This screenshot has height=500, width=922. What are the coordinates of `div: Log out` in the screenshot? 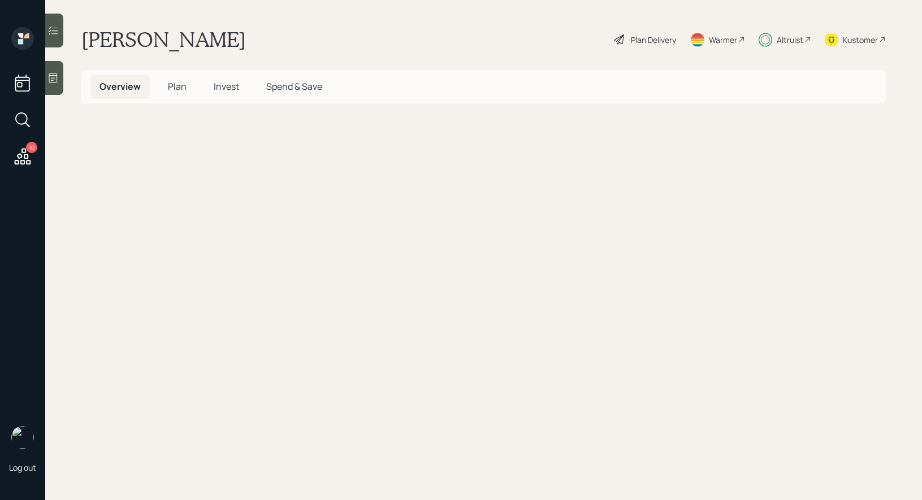 It's located at (23, 468).